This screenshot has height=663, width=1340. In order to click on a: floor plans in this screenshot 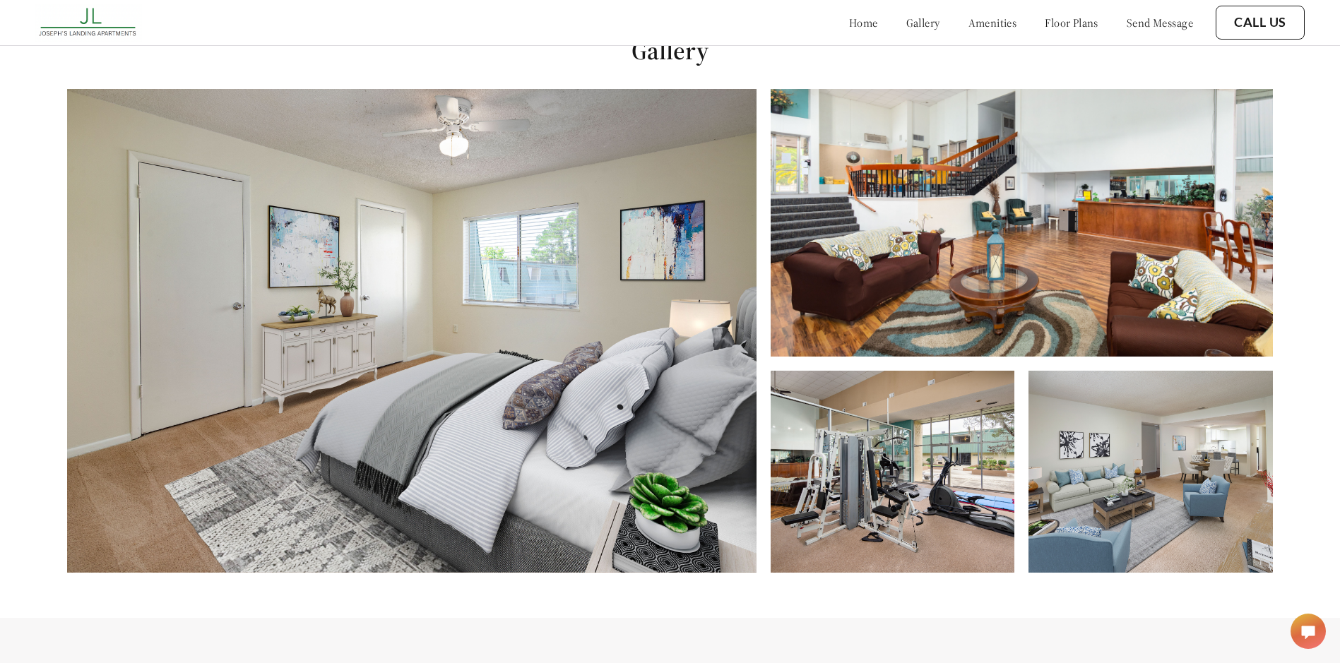, I will do `click(1071, 23)`.